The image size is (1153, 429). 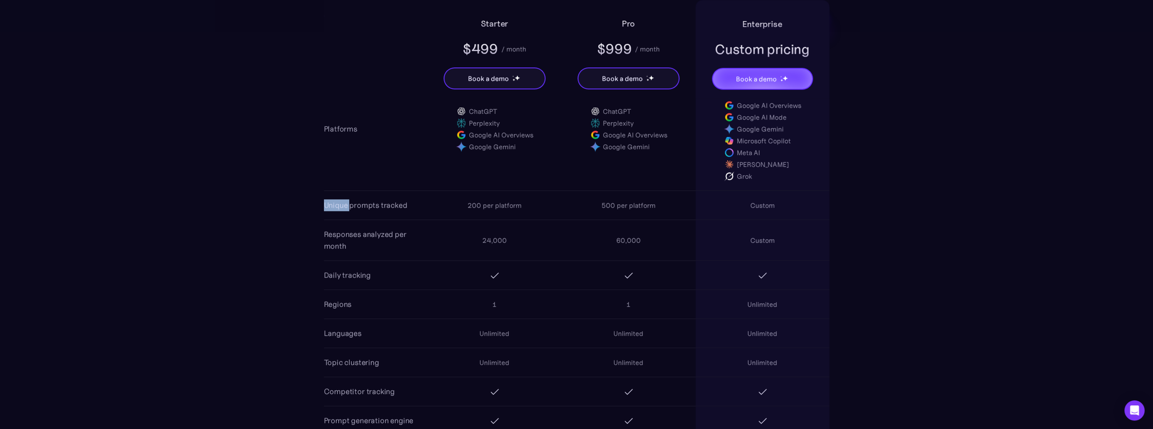 I want to click on div: Microsoft Copilot, so click(x=764, y=141).